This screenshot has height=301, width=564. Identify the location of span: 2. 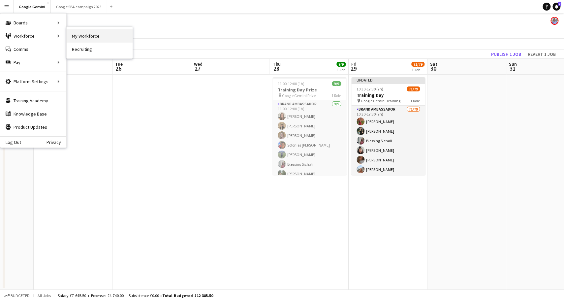
(560, 4).